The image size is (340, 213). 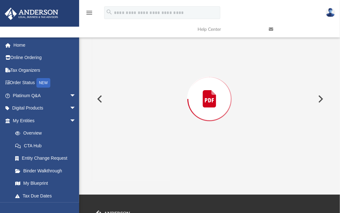 I want to click on a: Binder Walkthrough, so click(x=47, y=170).